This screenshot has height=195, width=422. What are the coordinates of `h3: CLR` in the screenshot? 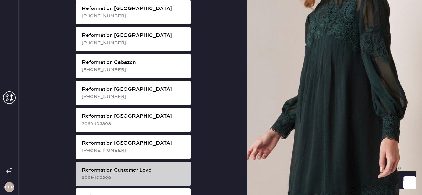 It's located at (9, 187).